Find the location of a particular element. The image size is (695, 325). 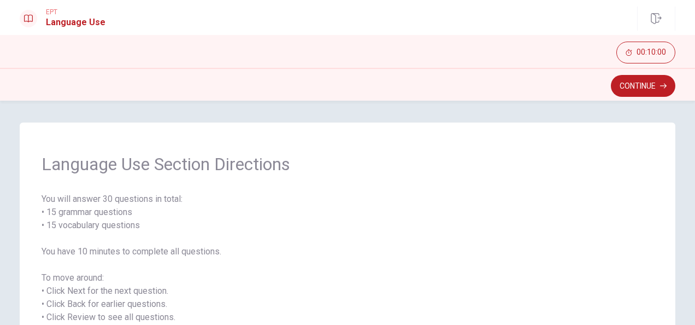

span: Language Use Section Directions is located at coordinates (348, 164).